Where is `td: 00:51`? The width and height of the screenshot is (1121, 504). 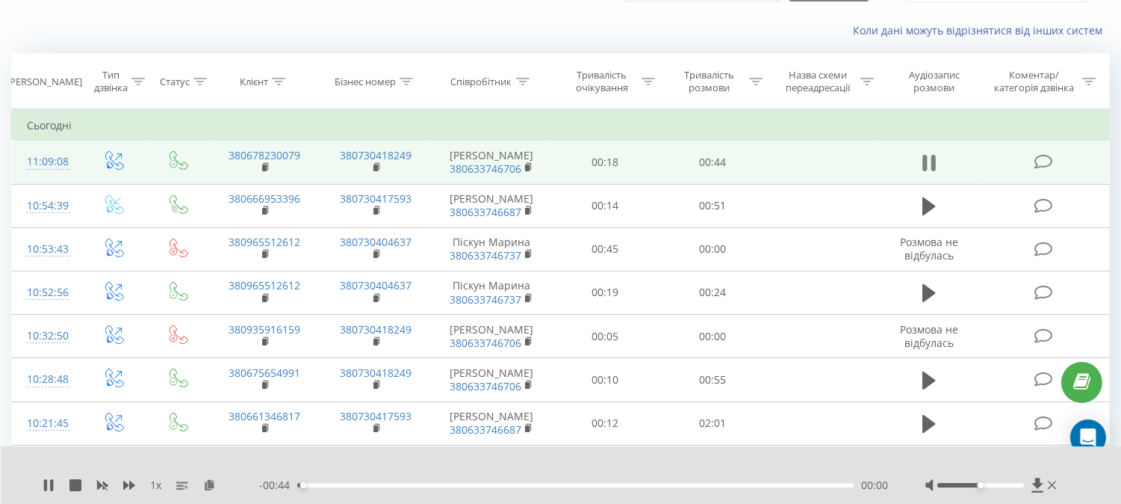 td: 00:51 is located at coordinates (713, 205).